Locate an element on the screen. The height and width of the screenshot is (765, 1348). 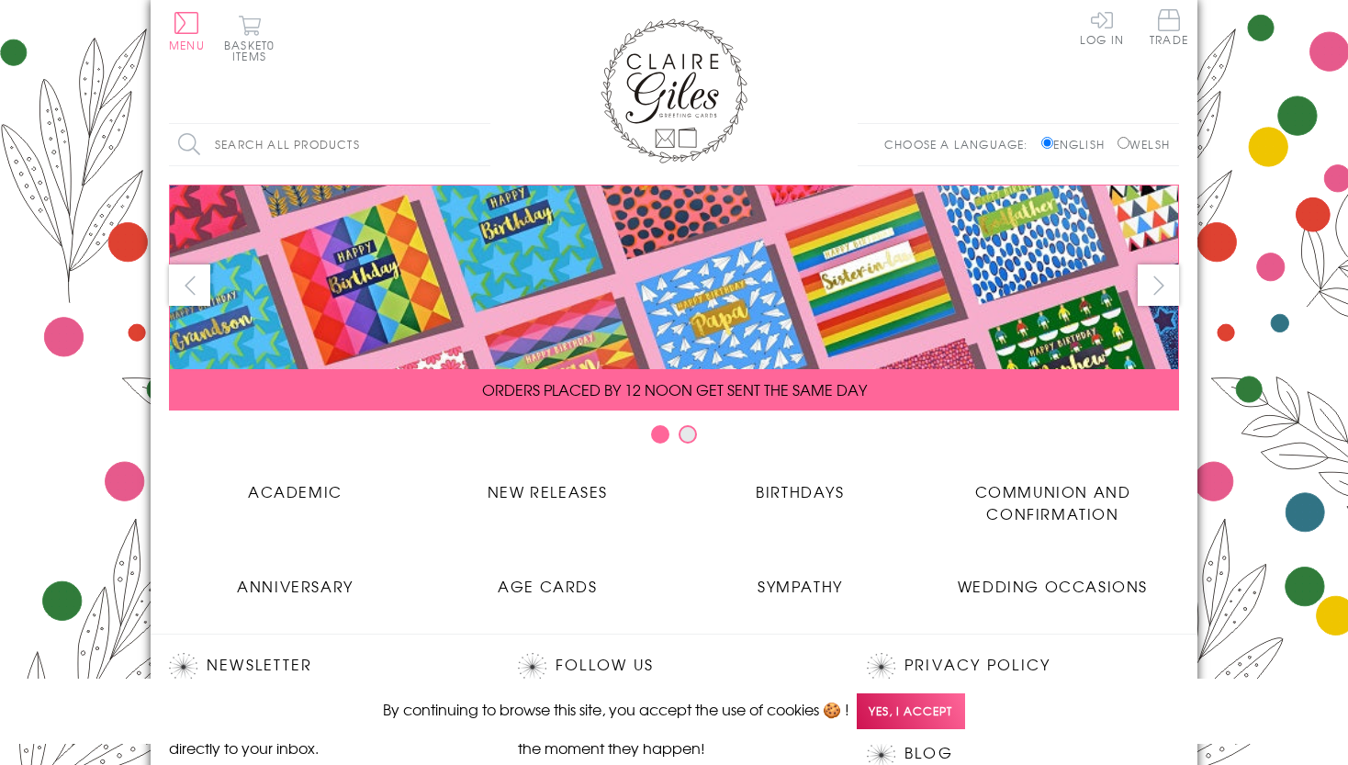
input: Search all products is located at coordinates (330, 144).